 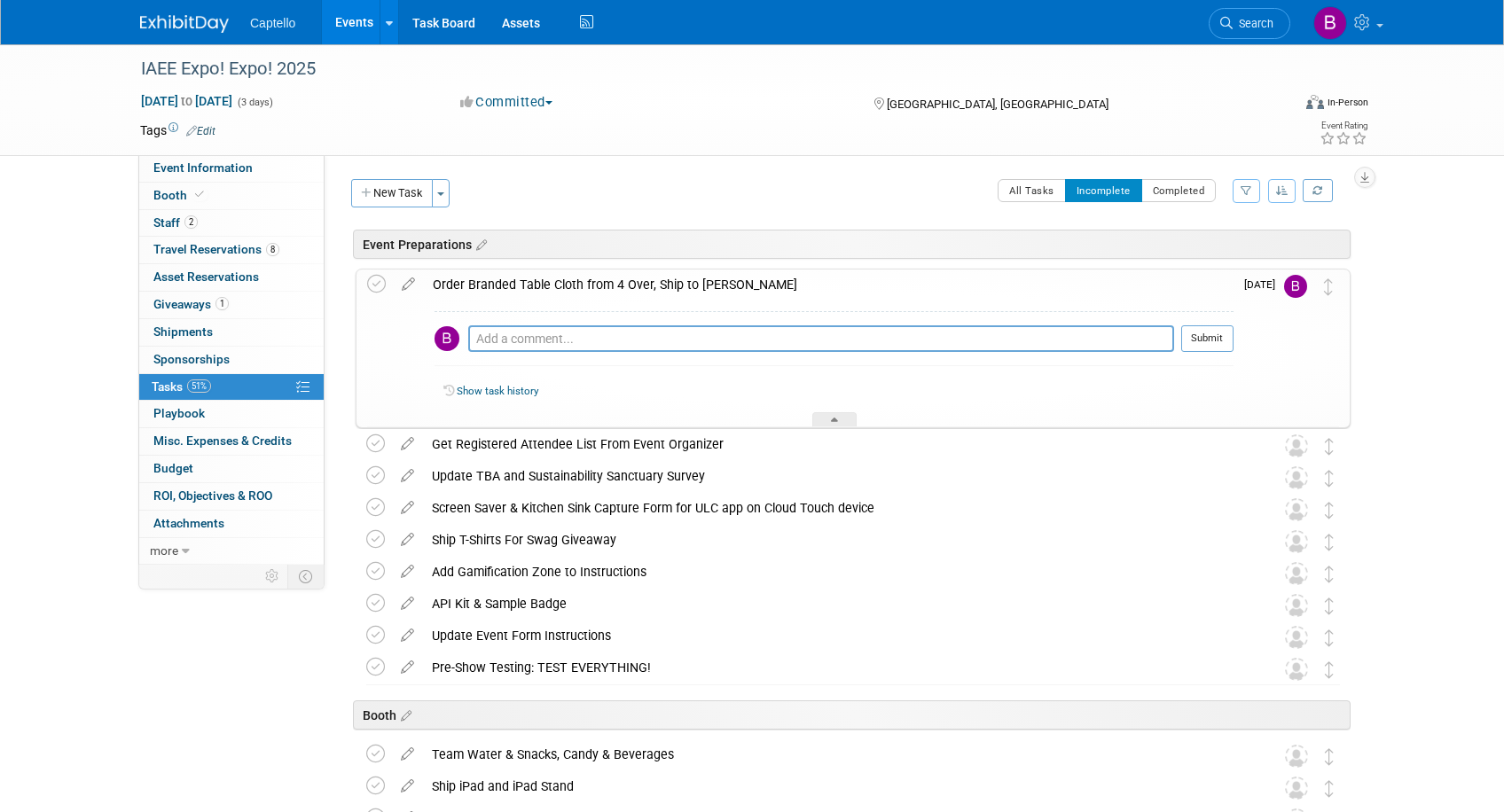 I want to click on div: IAEE Expo! Expo! 2025, so click(x=699, y=69).